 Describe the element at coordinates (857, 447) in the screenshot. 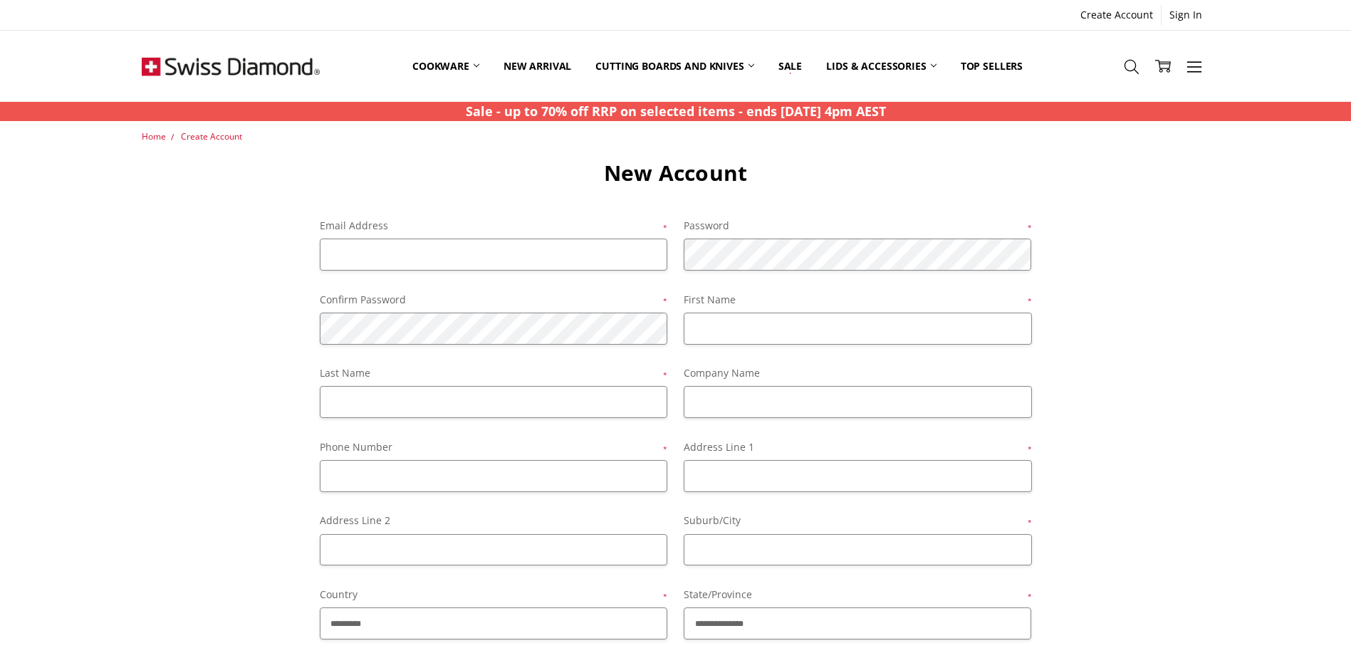

I see `label: Address Line 1` at that location.